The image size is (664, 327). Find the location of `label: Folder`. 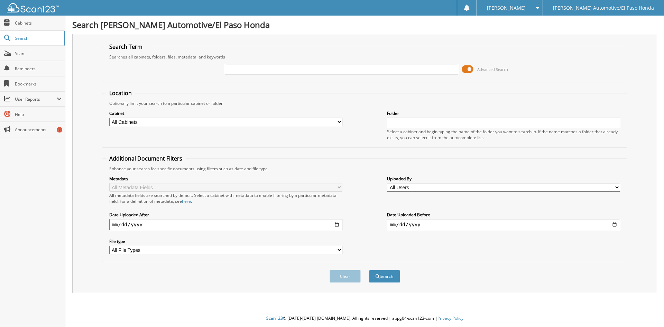

label: Folder is located at coordinates (503, 113).